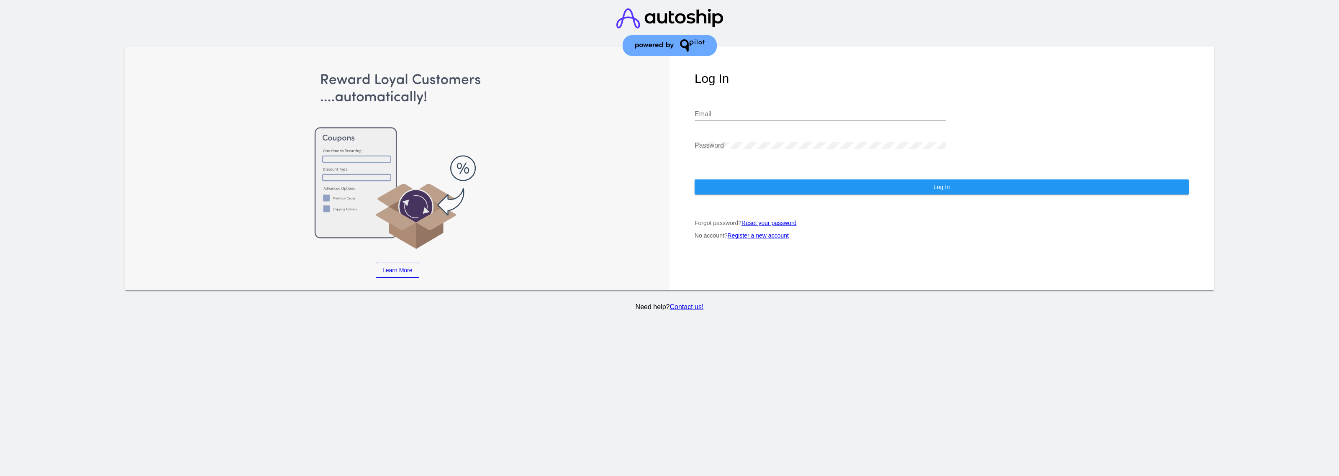 The height and width of the screenshot is (476, 1339). What do you see at coordinates (941, 79) in the screenshot?
I see `h1: Log In` at bounding box center [941, 79].